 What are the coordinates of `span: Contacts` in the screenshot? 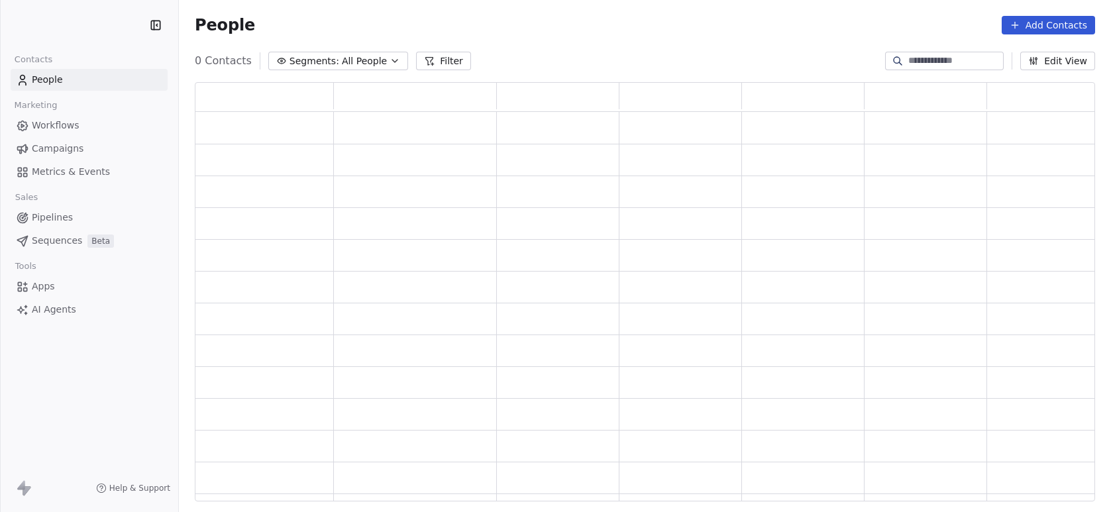 It's located at (33, 60).